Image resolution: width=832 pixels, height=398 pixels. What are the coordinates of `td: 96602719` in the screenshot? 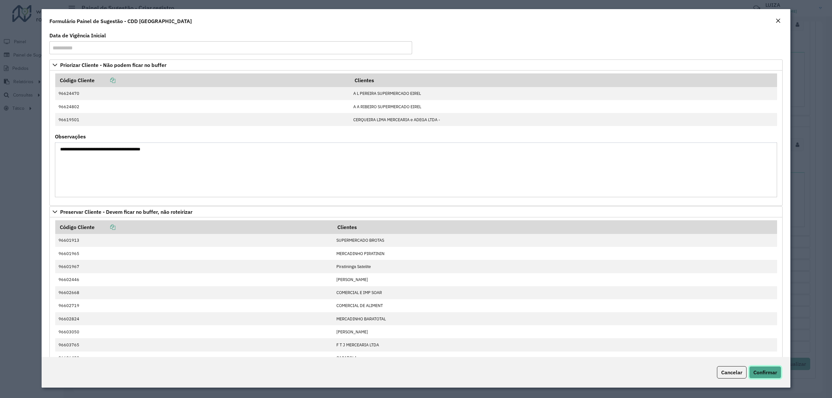 It's located at (194, 306).